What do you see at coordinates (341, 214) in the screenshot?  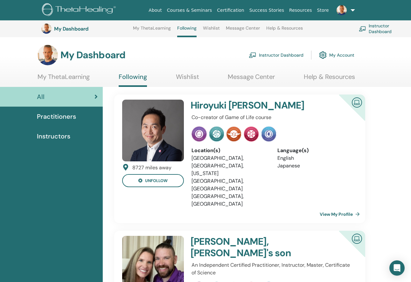 I see `a: View My Profile` at bounding box center [341, 214].